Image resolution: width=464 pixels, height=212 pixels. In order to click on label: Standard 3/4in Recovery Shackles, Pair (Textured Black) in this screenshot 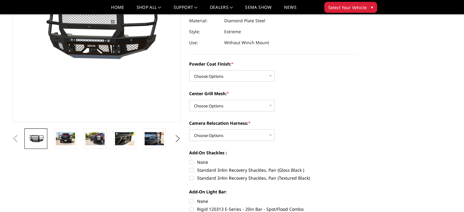, I will do `click(273, 178)`.